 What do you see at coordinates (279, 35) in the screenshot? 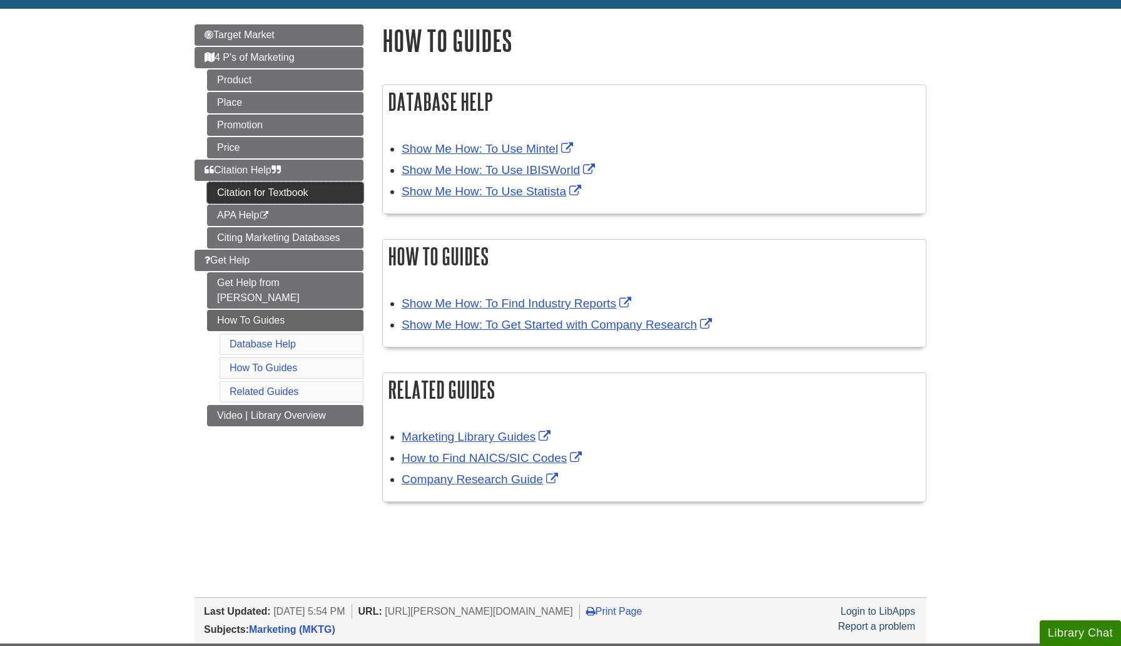
I see `a: Target Market` at bounding box center [279, 35].